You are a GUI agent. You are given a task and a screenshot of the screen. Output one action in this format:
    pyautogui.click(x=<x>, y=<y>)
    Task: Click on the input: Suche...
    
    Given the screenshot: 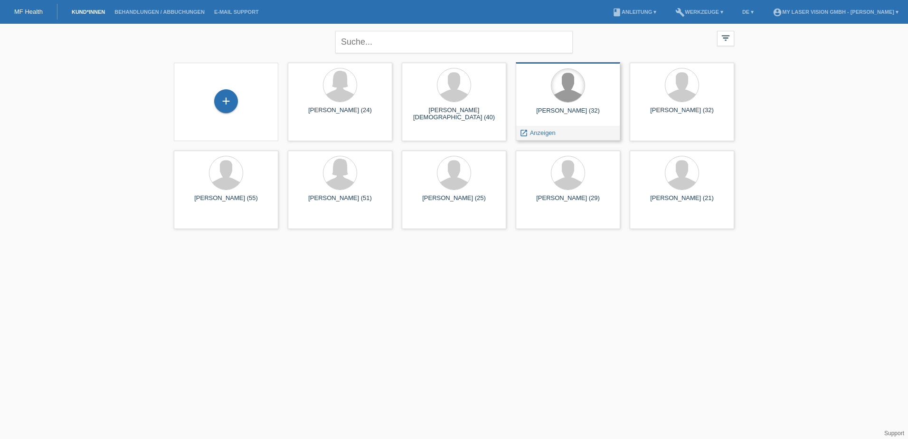 What is the action you would take?
    pyautogui.click(x=454, y=42)
    